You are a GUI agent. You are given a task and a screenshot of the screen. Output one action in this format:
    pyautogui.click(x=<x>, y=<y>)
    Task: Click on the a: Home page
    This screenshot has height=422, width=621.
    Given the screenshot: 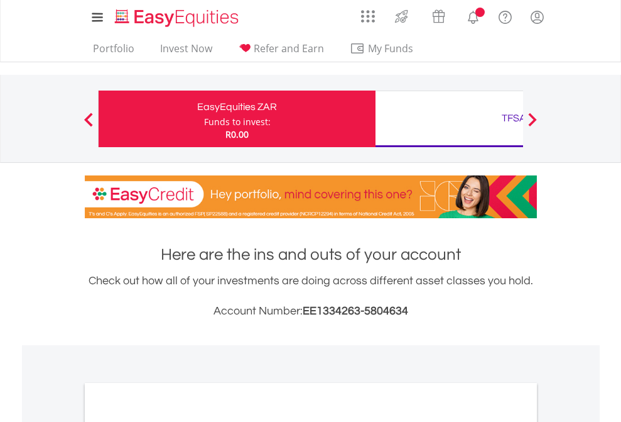 What is the action you would take?
    pyautogui.click(x=177, y=16)
    